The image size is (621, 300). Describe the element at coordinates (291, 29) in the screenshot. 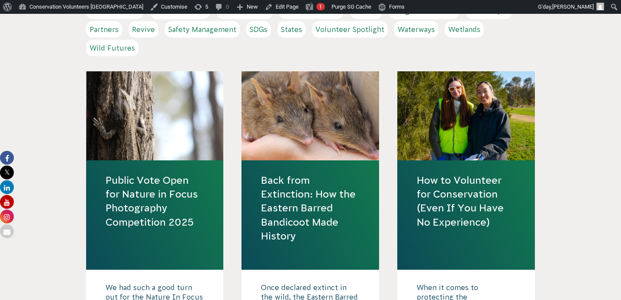

I see `a: States` at that location.